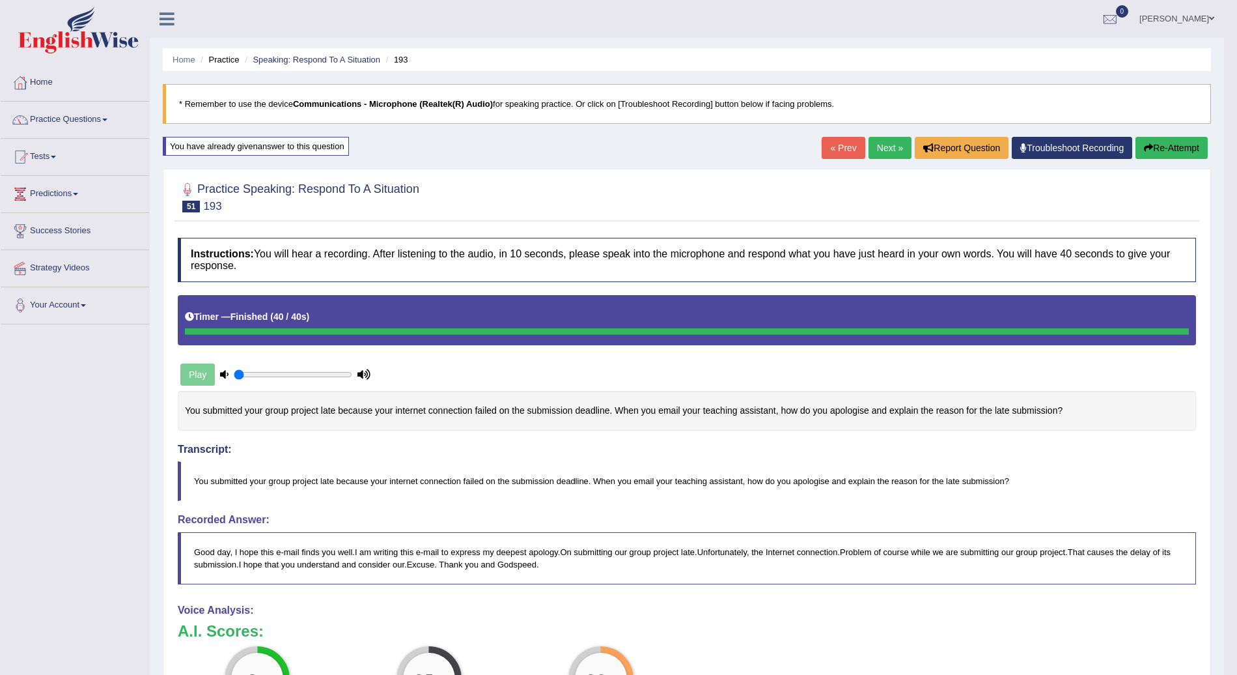 The image size is (1237, 675). What do you see at coordinates (687, 259) in the screenshot?
I see `h4: You will hear a recording. After listening to the audio, in 10 seconds, please speak into the mic...` at bounding box center [687, 259].